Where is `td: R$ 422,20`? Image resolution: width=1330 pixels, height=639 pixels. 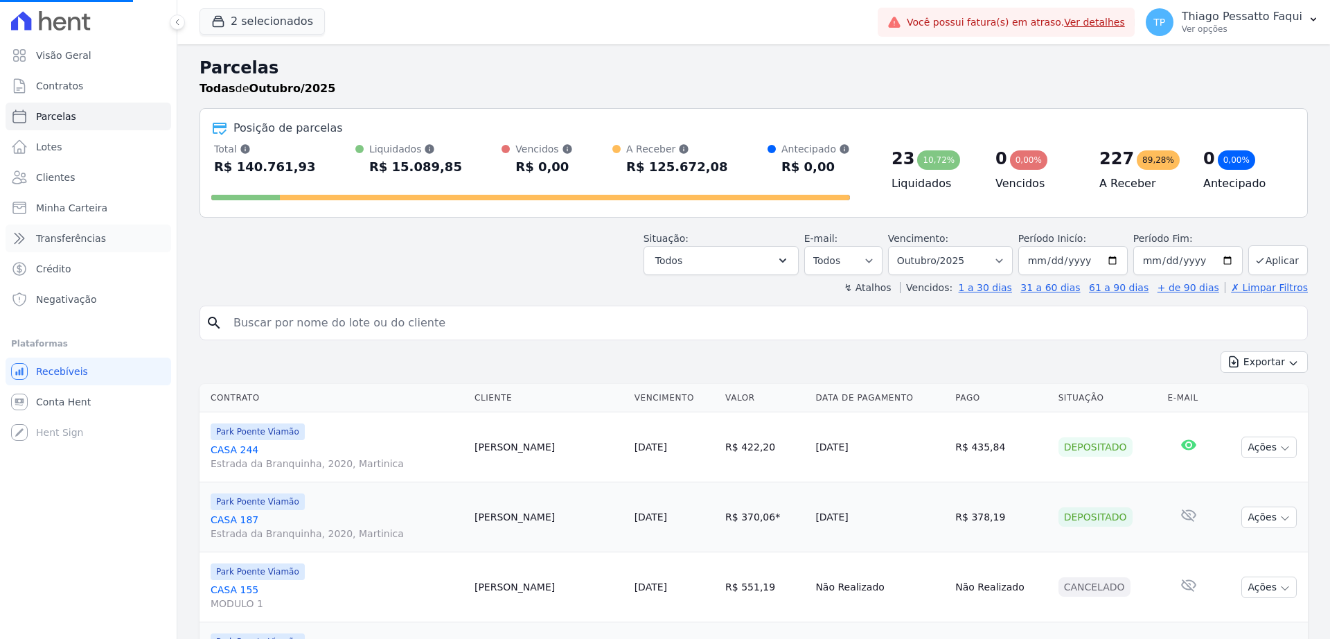
td: R$ 422,20 is located at coordinates (765, 447).